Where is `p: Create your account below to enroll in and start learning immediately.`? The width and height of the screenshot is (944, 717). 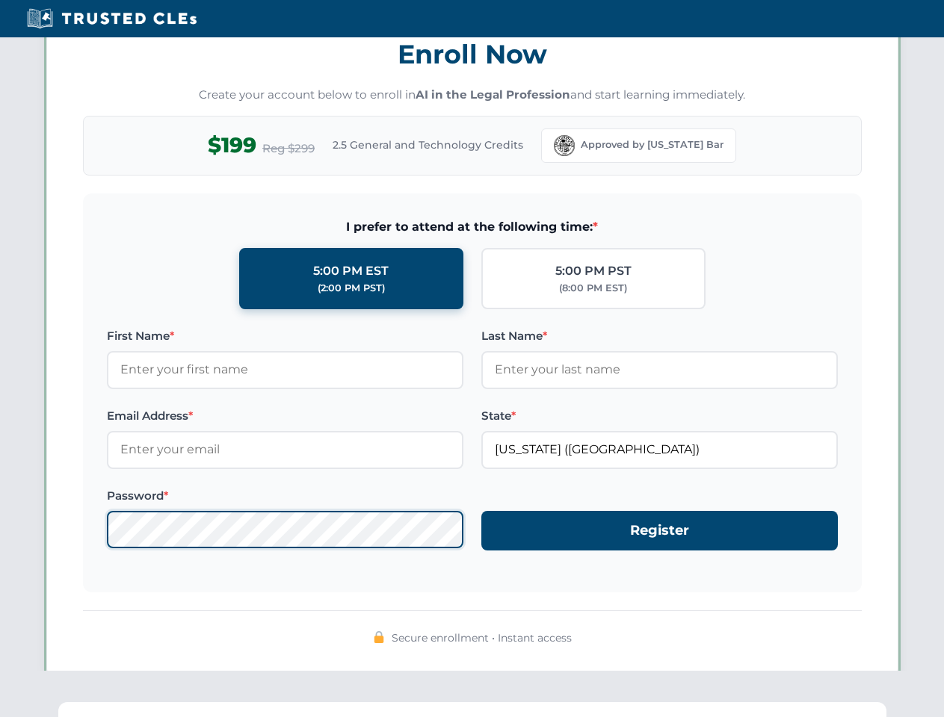 p: Create your account below to enroll in and start learning immediately. is located at coordinates (472, 95).